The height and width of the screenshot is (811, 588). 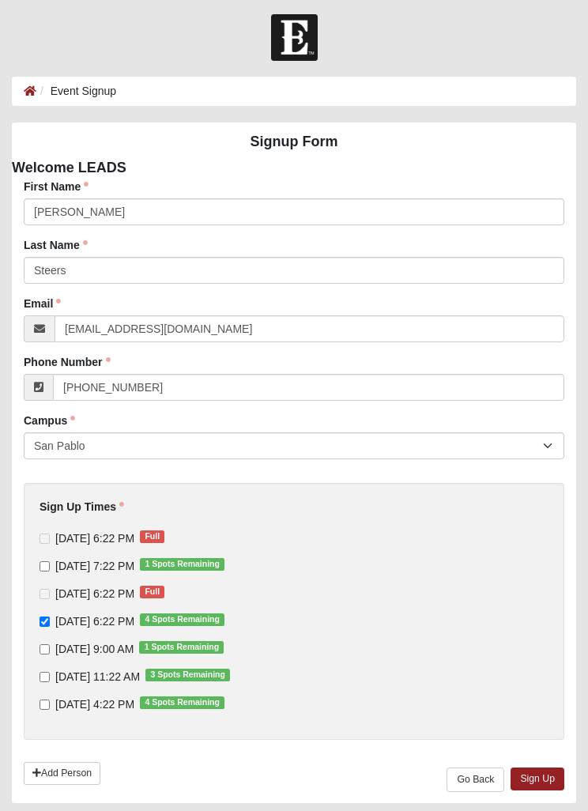 I want to click on h4: Signup Form, so click(x=294, y=142).